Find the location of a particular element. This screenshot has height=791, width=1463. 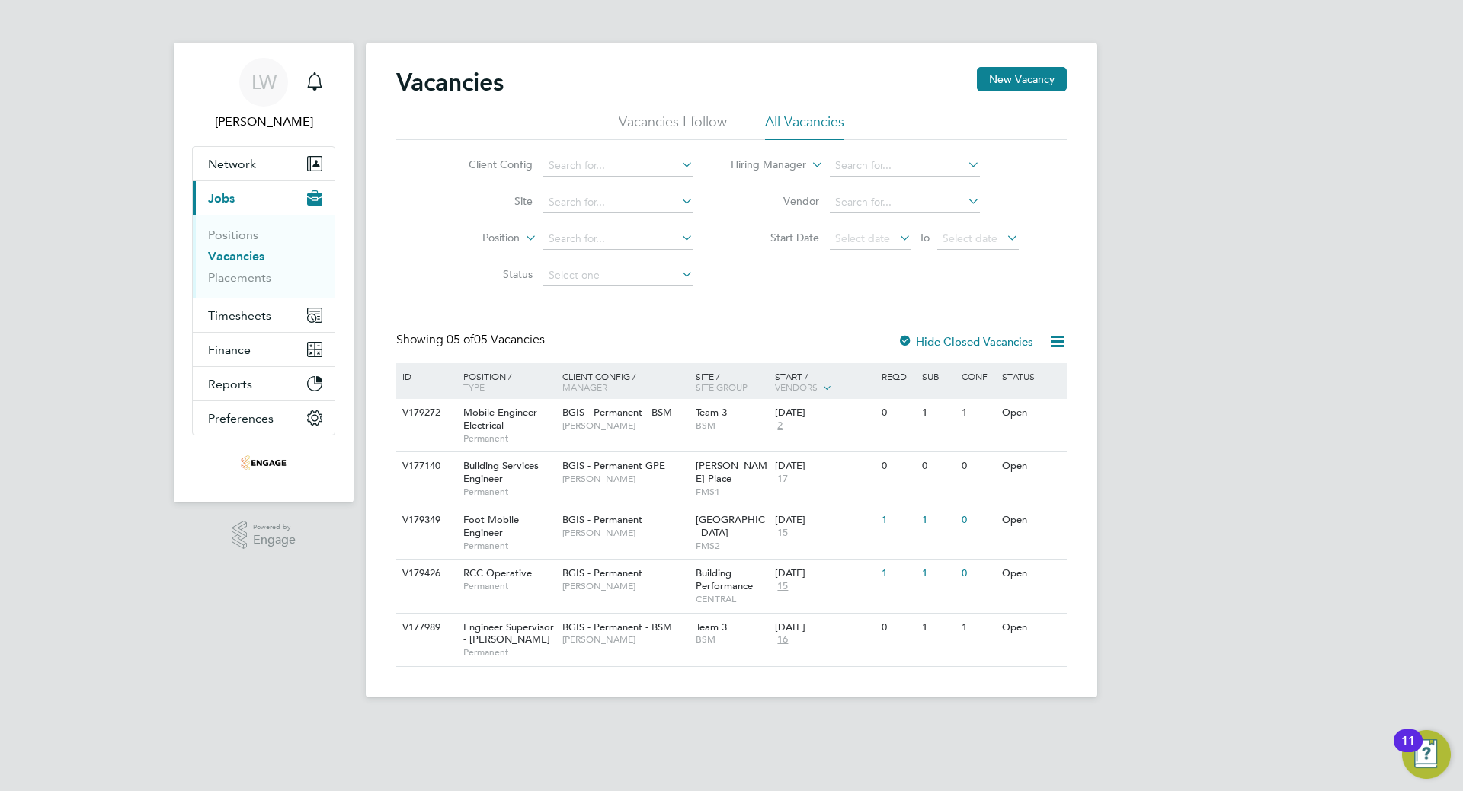

span: FMS1 is located at coordinates (731, 492).